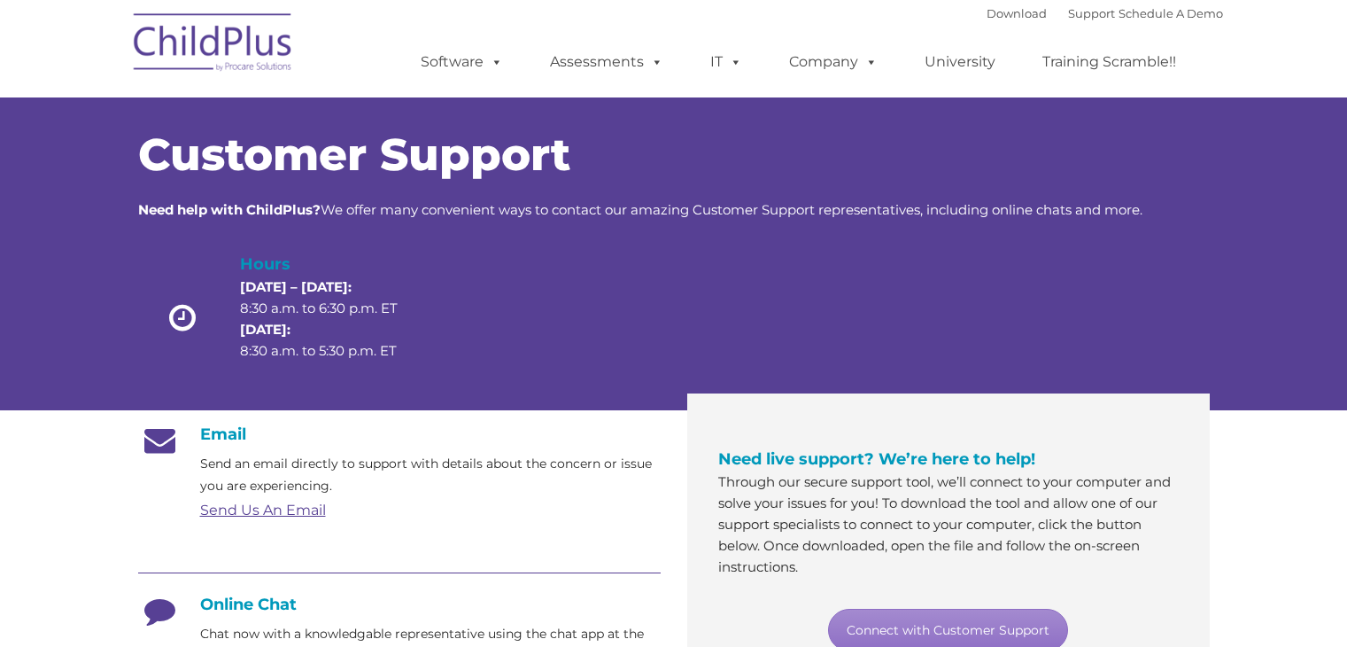  I want to click on span: We offer many convenient ways to contact our amazing Customer Support representatives, including ..., so click(640, 209).